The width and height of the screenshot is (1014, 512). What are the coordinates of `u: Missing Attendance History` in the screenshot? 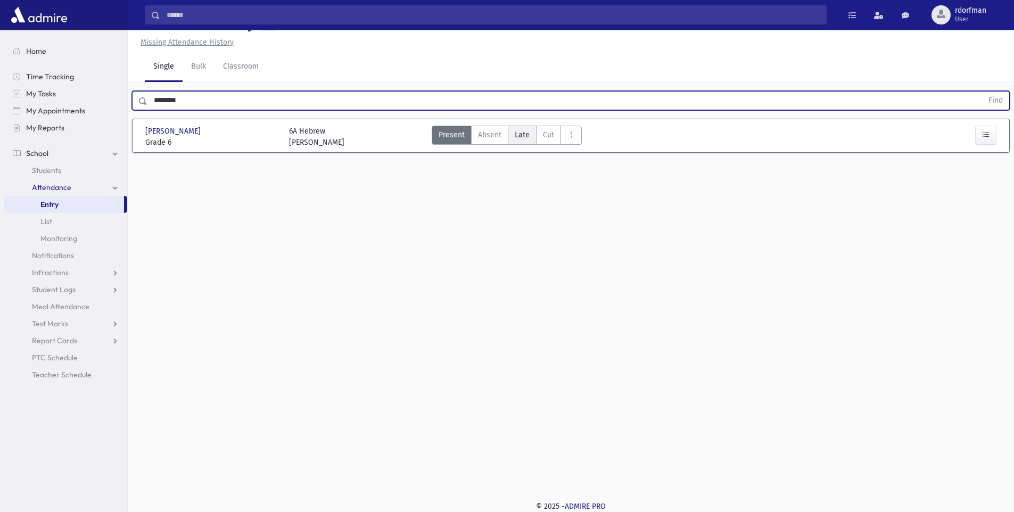 It's located at (187, 42).